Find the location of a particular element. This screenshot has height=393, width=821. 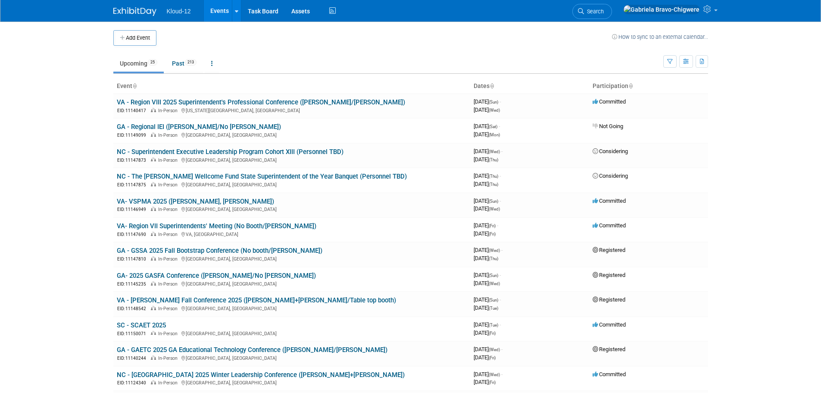

span: EID: 11124340 is located at coordinates (133, 382).